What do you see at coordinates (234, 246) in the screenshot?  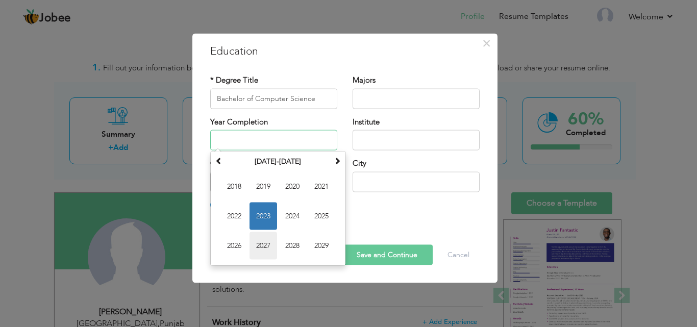 I see `span: 2026` at bounding box center [234, 246].